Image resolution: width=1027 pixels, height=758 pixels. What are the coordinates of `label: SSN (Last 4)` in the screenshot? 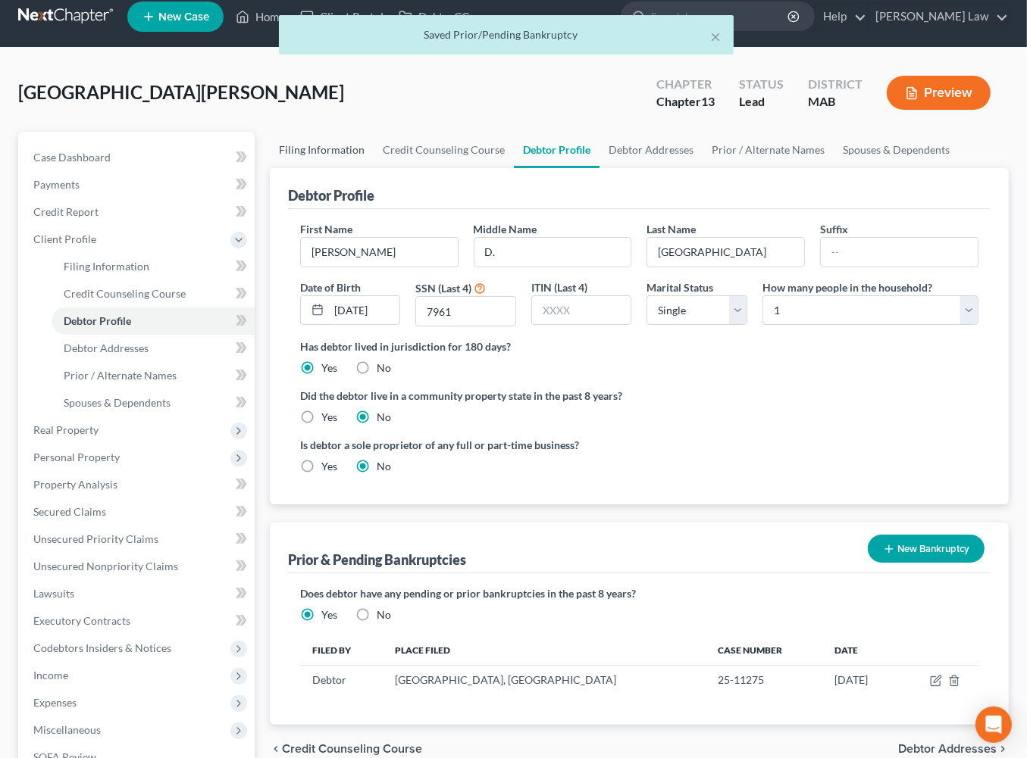 It's located at (443, 288).